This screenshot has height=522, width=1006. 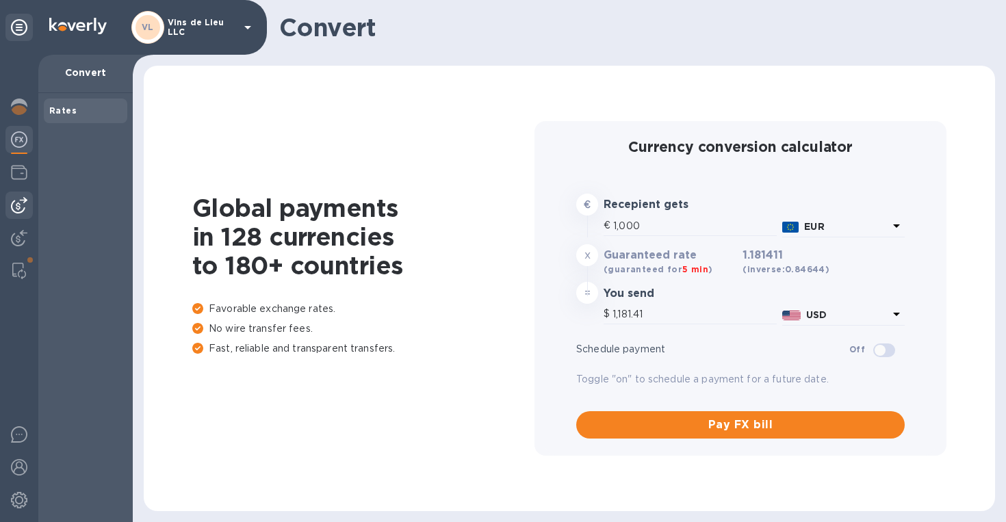 What do you see at coordinates (814, 227) in the screenshot?
I see `b: EUR` at bounding box center [814, 227].